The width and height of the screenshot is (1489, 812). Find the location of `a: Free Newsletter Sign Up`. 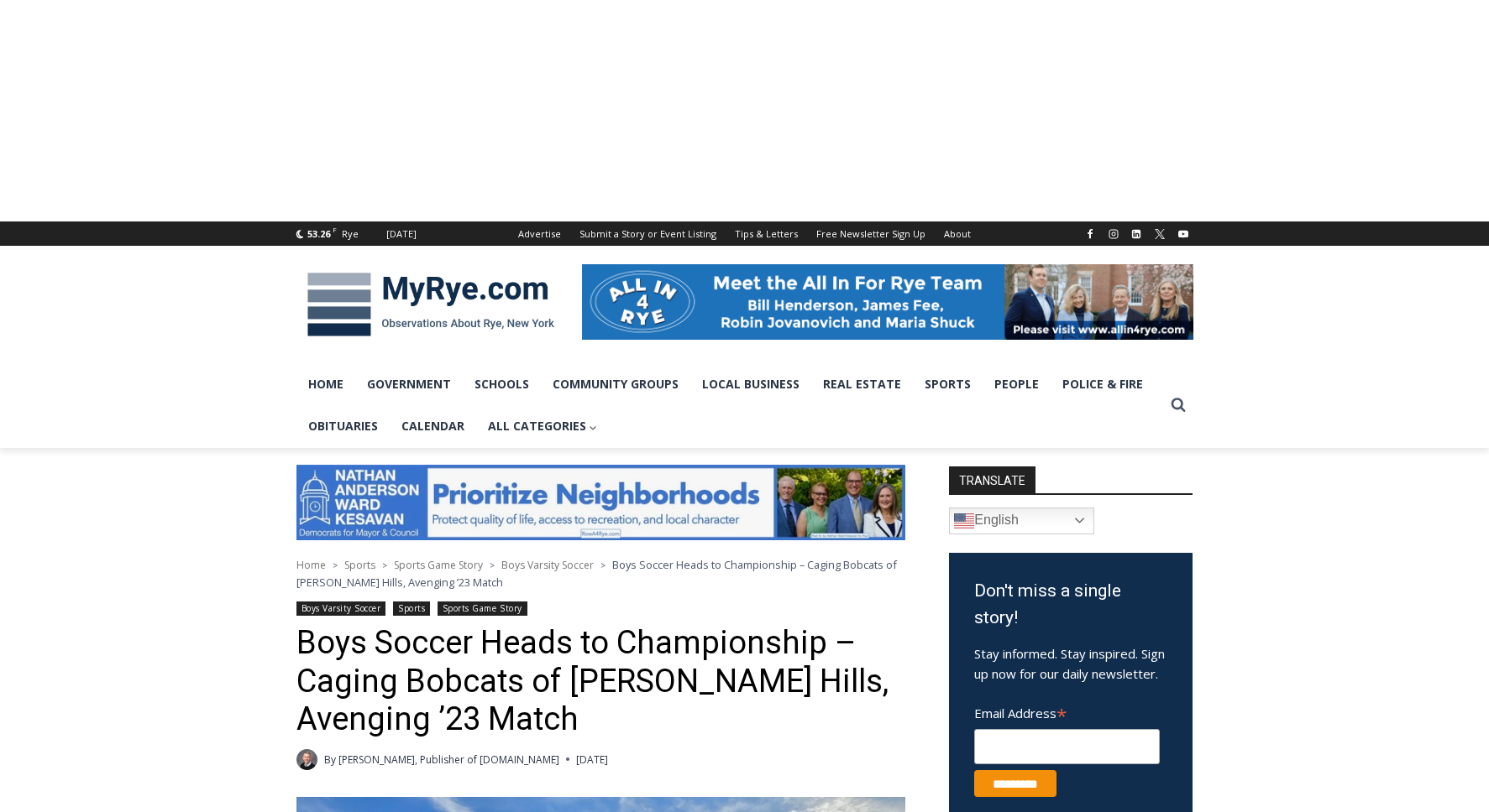

a: Free Newsletter Sign Up is located at coordinates (871, 233).